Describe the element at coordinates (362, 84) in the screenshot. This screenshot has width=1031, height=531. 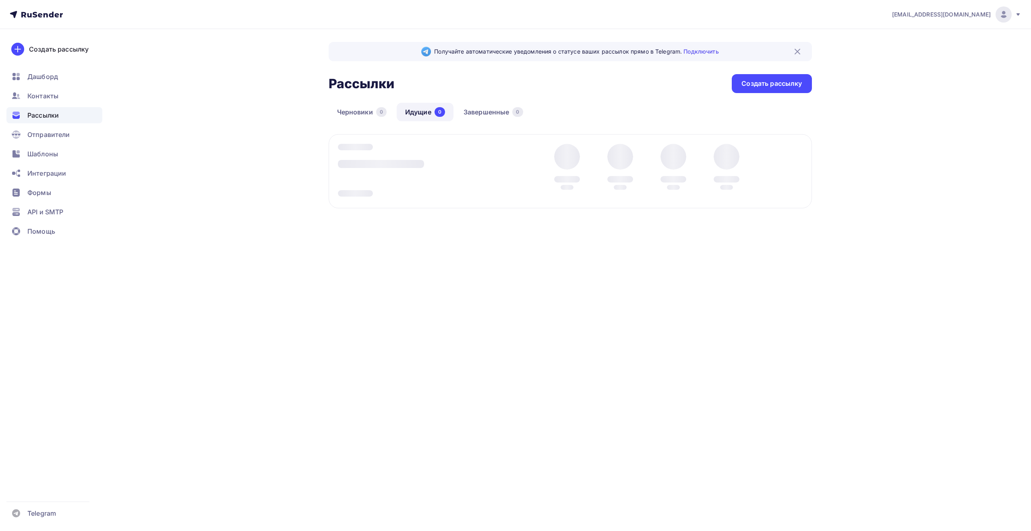
I see `h2: Рассылки` at that location.